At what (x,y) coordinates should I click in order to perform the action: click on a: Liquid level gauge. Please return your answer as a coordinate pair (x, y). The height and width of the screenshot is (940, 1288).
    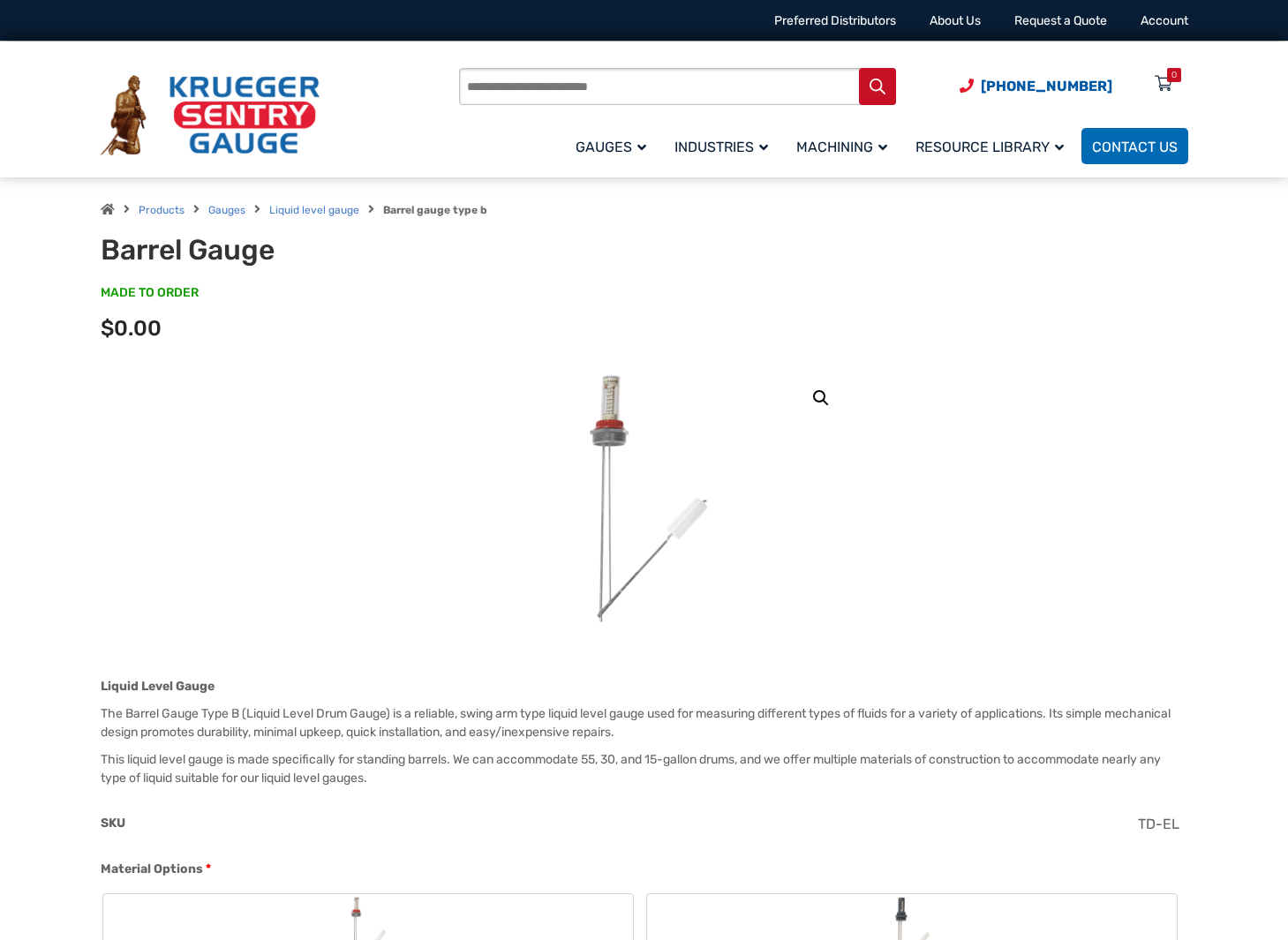
    Looking at the image, I should click on (314, 210).